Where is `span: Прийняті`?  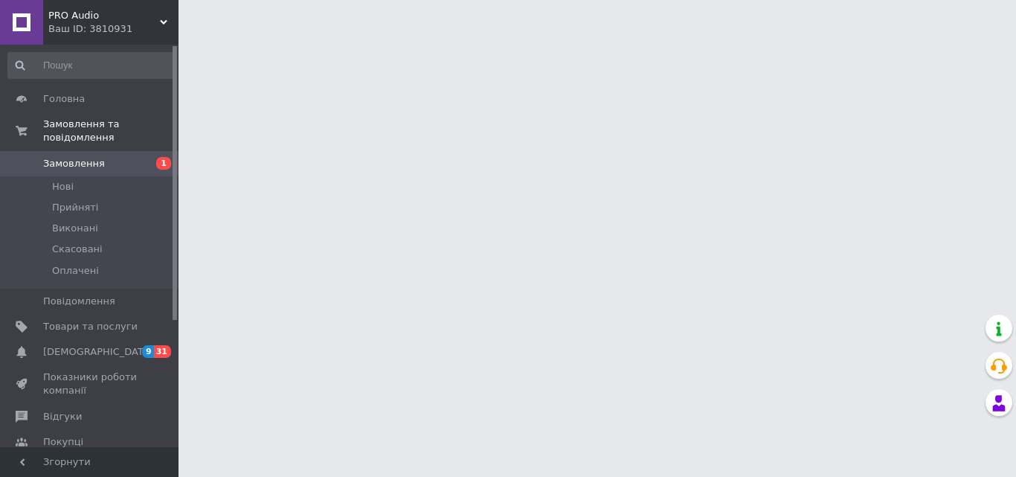 span: Прийняті is located at coordinates (75, 207).